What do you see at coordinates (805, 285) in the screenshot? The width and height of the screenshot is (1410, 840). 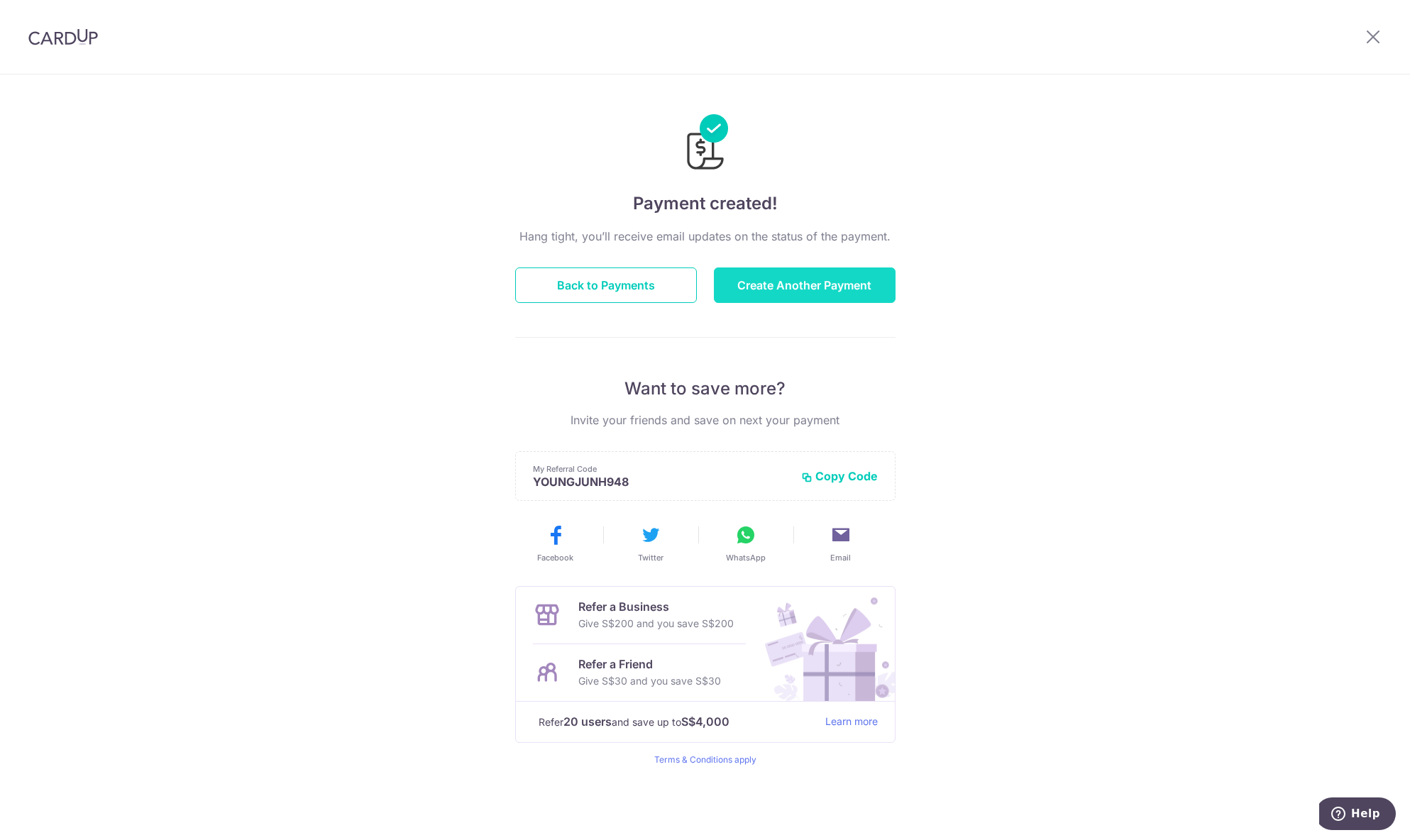 I see `button: Create Another Payment` at bounding box center [805, 285].